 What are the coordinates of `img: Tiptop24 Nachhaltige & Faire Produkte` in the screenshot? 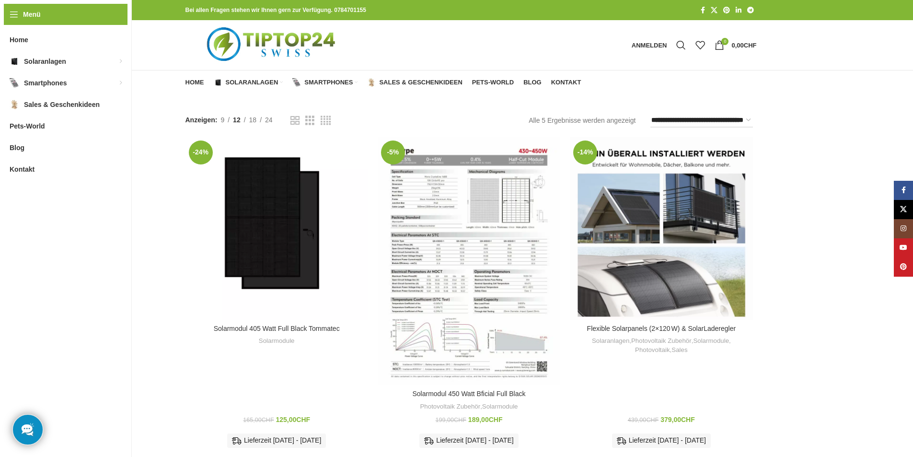 It's located at (272, 45).